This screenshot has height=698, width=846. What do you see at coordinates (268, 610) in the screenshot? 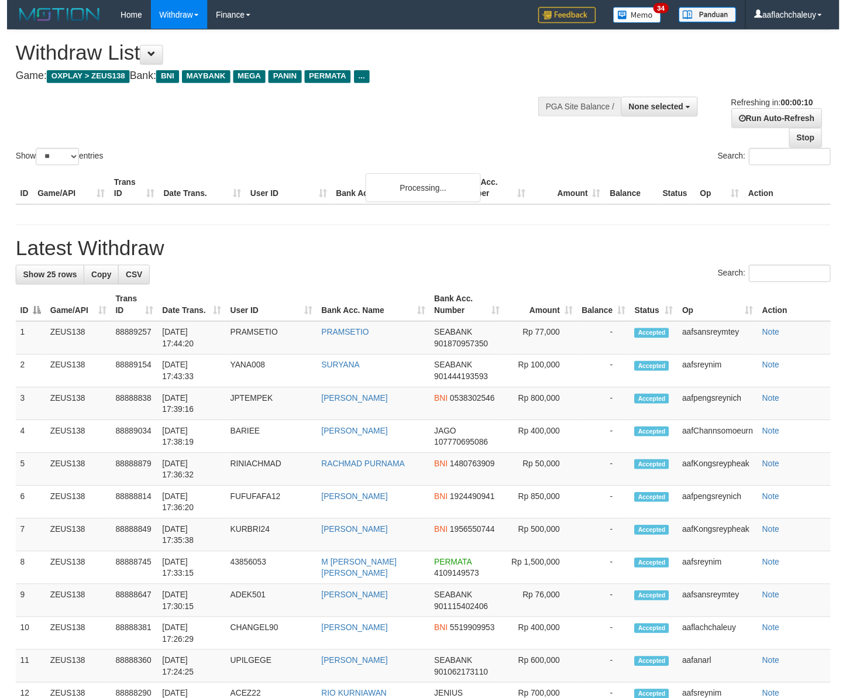
I see `td: ADEK501` at bounding box center [268, 610].